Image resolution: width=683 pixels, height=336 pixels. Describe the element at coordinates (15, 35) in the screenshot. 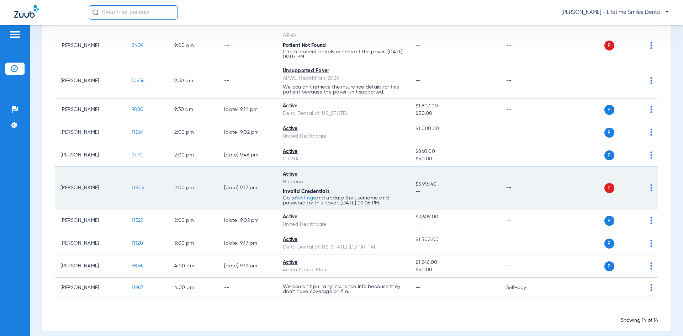

I see `img: hamburger-icon` at that location.